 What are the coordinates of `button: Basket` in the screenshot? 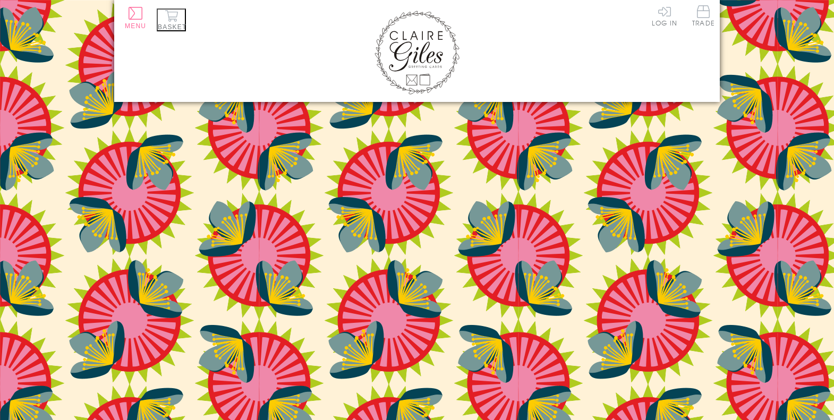 It's located at (171, 20).